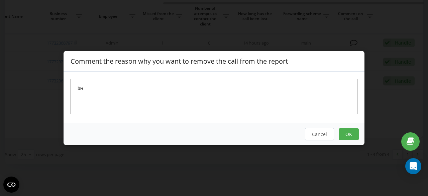 The height and width of the screenshot is (196, 428). I want to click on div: Open Intercom Messenger, so click(413, 166).